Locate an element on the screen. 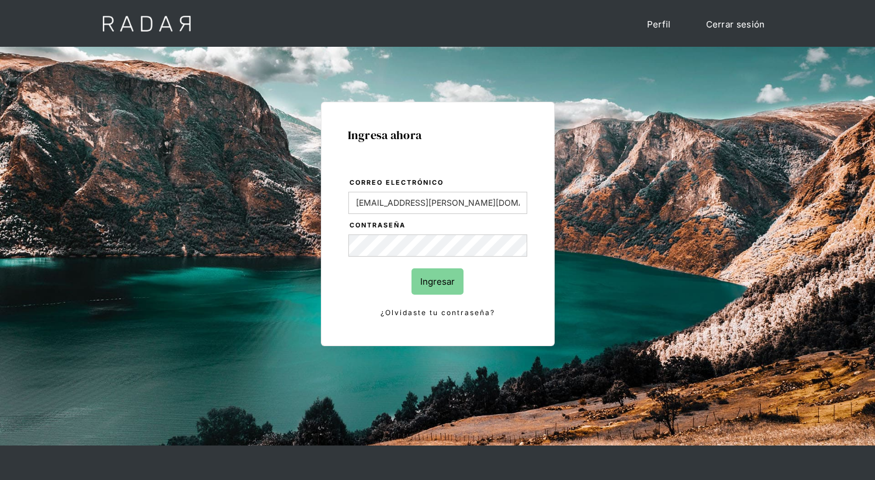 Image resolution: width=875 pixels, height=480 pixels. h1: Ingresa ahora is located at coordinates (438, 135).